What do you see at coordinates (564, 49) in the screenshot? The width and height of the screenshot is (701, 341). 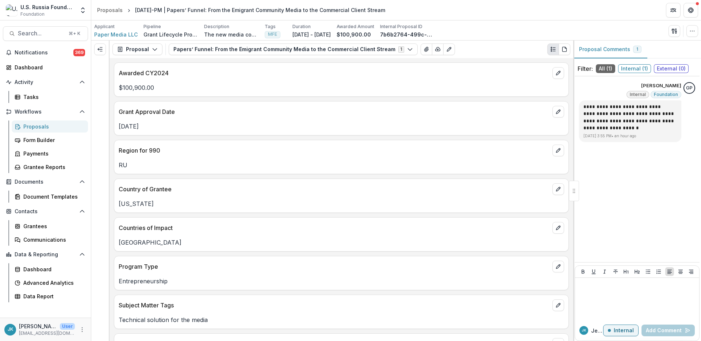 I see `button: PDF view` at bounding box center [564, 49].